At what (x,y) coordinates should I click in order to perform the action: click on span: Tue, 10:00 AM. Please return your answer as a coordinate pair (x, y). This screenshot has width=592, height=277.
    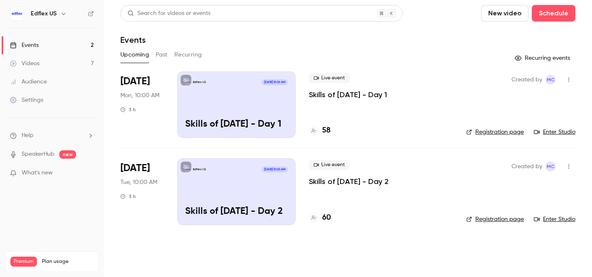
    Looking at the image, I should click on (139, 182).